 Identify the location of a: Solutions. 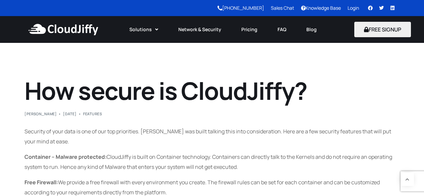
(144, 30).